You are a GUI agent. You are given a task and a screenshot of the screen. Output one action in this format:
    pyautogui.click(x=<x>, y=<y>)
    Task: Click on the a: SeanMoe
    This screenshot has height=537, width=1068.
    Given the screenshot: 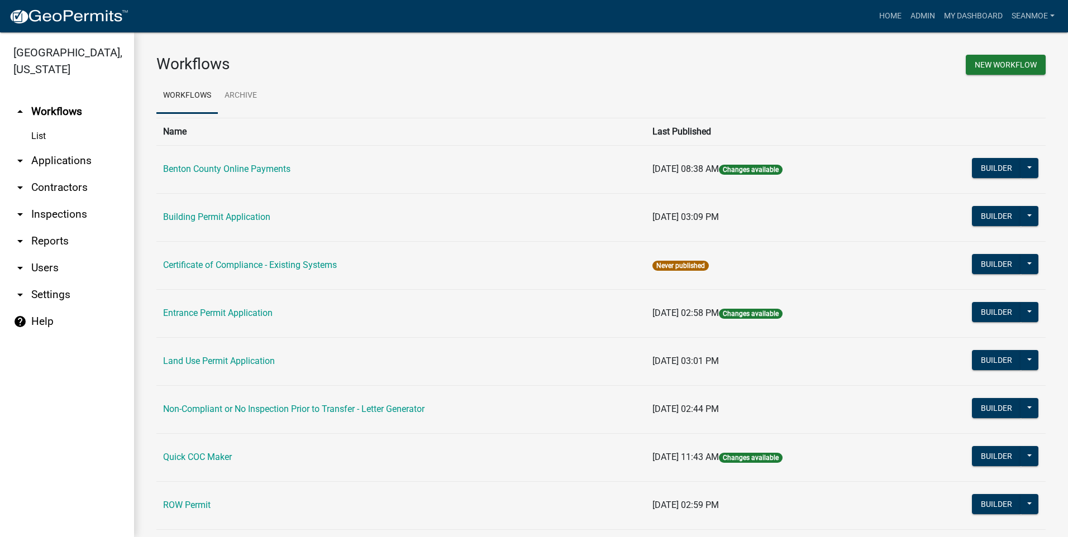 What is the action you would take?
    pyautogui.click(x=1033, y=16)
    